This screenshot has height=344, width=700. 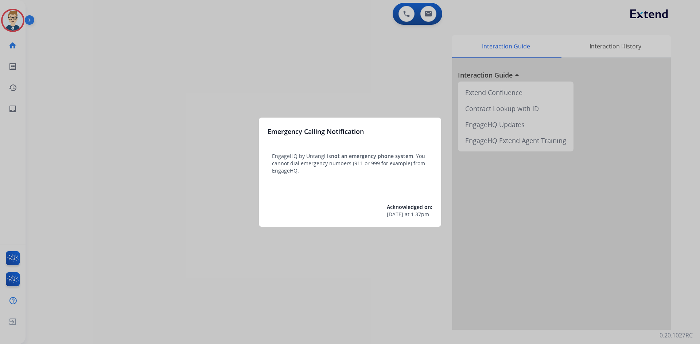 What do you see at coordinates (316, 132) in the screenshot?
I see `h3: Emergency Calling Notification` at bounding box center [316, 132].